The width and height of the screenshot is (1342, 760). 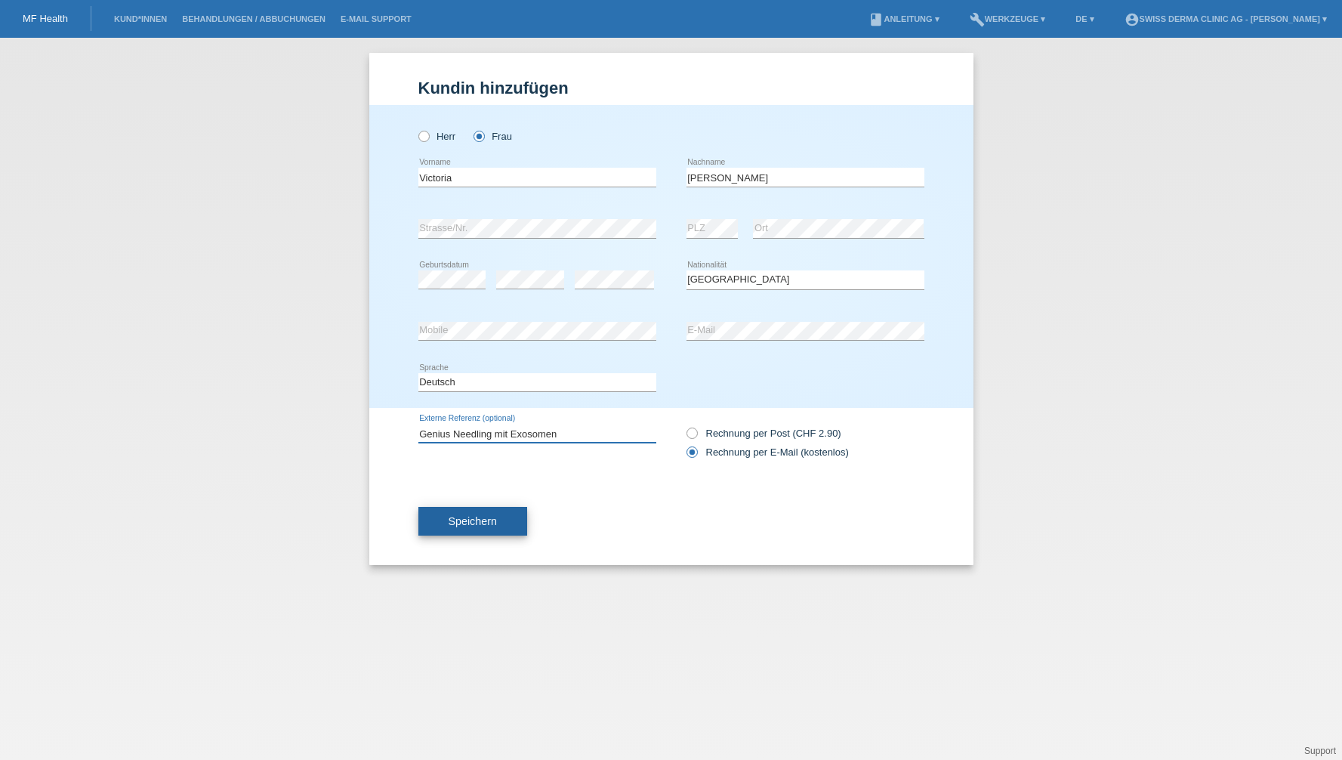 What do you see at coordinates (876, 20) in the screenshot?
I see `i: book` at bounding box center [876, 20].